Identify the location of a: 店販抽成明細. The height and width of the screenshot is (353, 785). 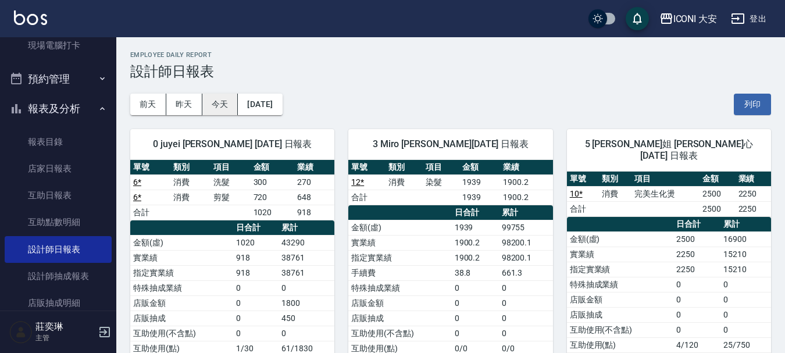
(58, 303).